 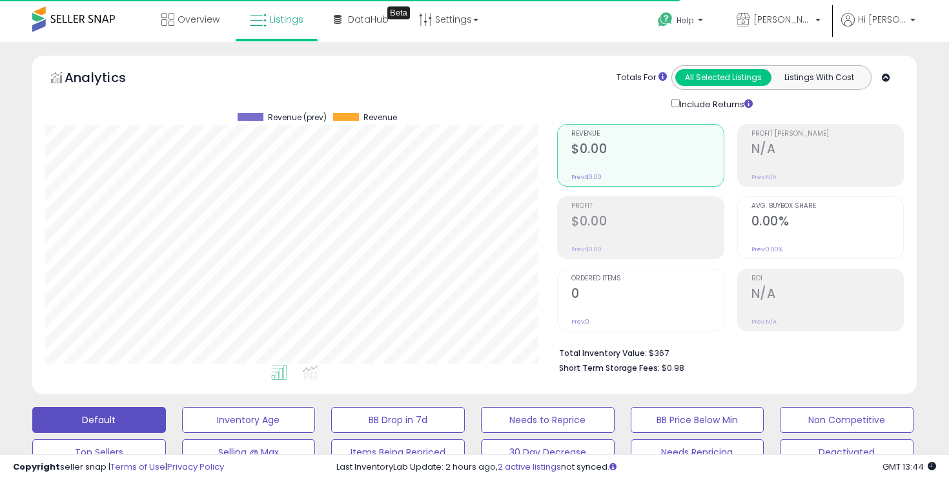 What do you see at coordinates (819, 77) in the screenshot?
I see `button: Listings With Cost` at bounding box center [819, 77].